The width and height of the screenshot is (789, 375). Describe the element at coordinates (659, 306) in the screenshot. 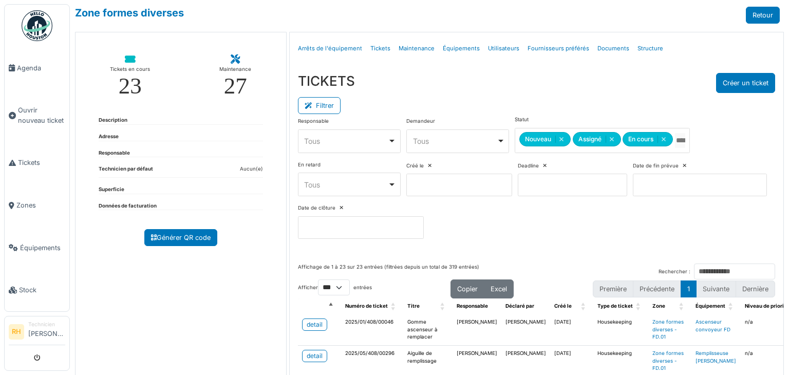

I see `span: Zone` at that location.